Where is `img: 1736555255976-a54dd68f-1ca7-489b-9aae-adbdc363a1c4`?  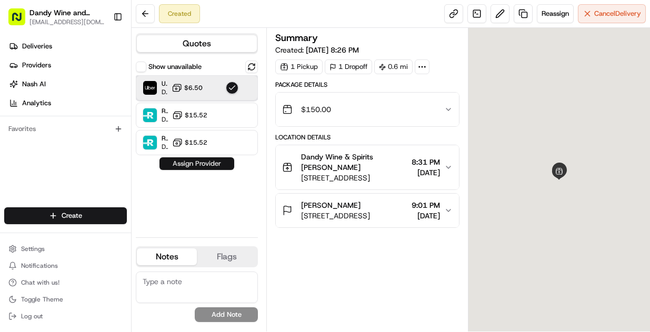 img: 1736555255976-a54dd68f-1ca7-489b-9aae-adbdc363a1c4 is located at coordinates (20, 110).